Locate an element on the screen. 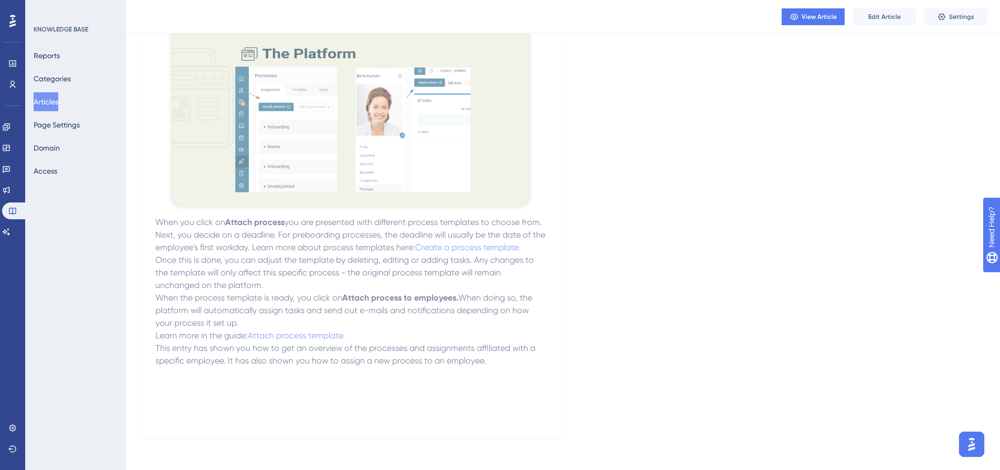 The image size is (1000, 470). img: launcher-image-alternative-text is located at coordinates (16, 16).